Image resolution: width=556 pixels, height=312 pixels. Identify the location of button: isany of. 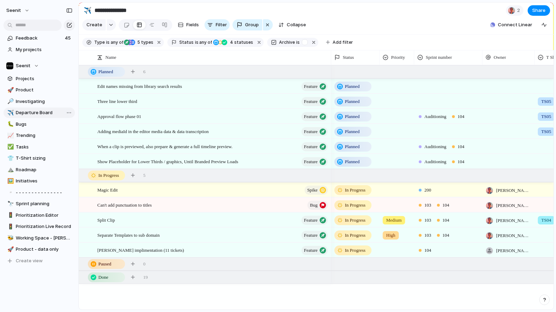
(115, 42).